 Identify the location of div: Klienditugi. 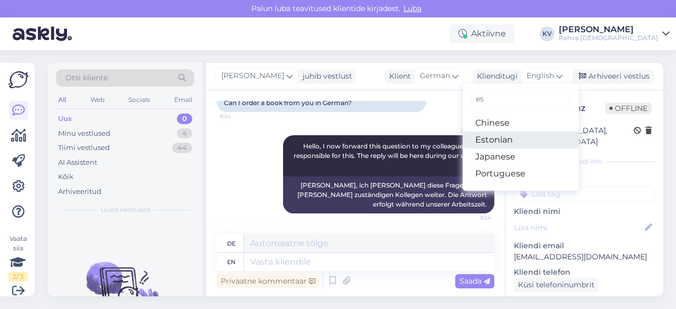
(495, 76).